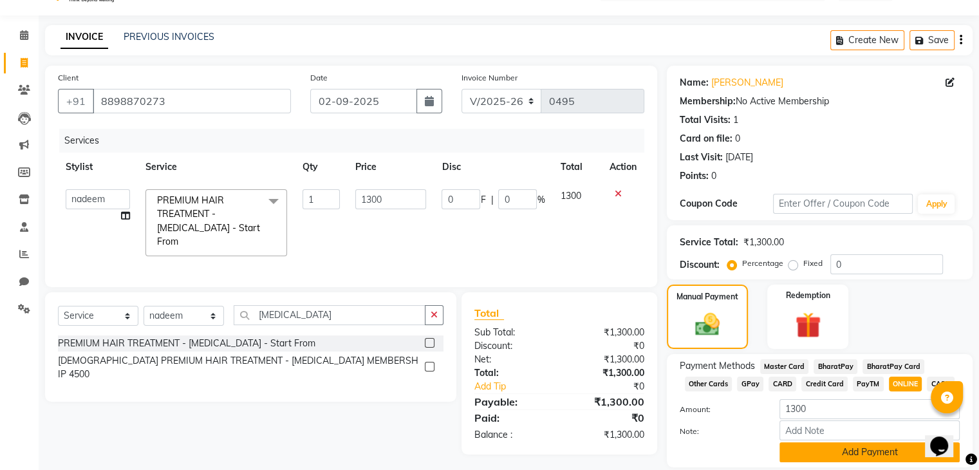  What do you see at coordinates (694, 82) in the screenshot?
I see `div: Name:` at bounding box center [694, 82].